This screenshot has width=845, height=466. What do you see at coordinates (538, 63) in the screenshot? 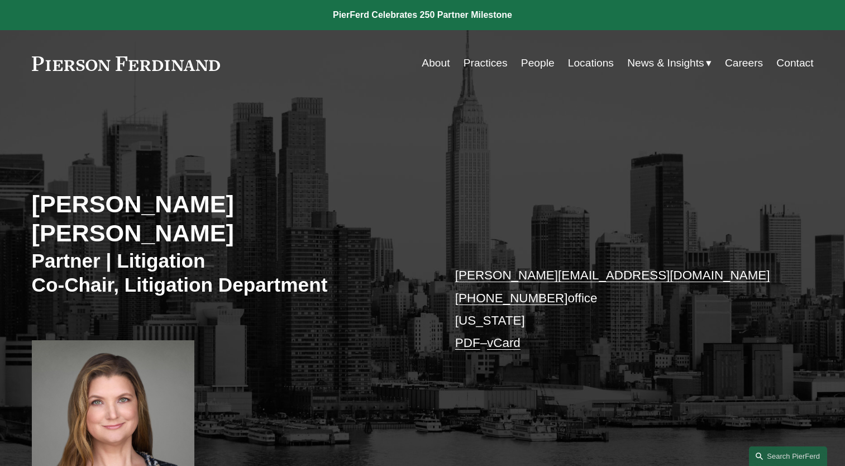
I see `a: People` at bounding box center [538, 63].